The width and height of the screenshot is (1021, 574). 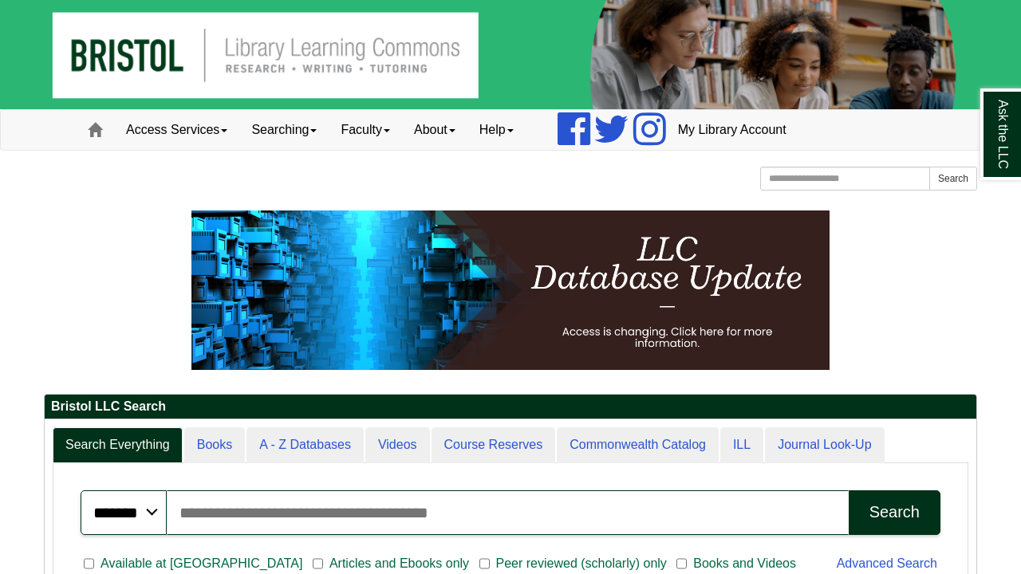 I want to click on input: Articles and Ebooks only, so click(x=318, y=564).